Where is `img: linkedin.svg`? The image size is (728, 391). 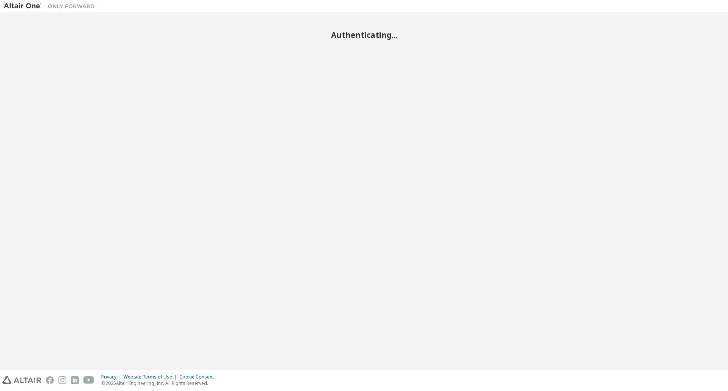
img: linkedin.svg is located at coordinates (75, 380).